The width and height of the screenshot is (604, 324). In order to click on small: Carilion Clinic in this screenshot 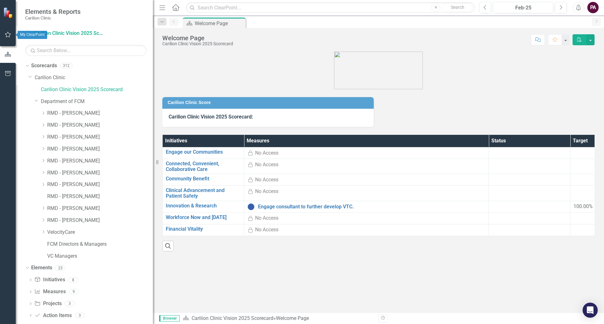, I will do `click(53, 18)`.